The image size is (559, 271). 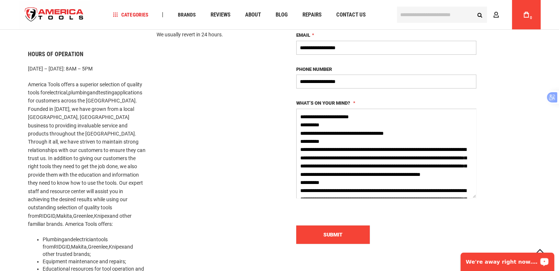 I want to click on h6: Hours of Operation, so click(x=87, y=54).